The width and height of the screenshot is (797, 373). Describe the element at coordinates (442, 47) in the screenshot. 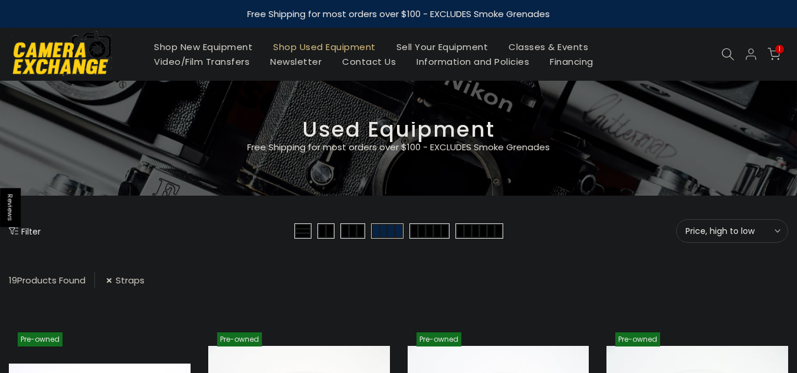

I see `a: Sell Your Equipment` at that location.